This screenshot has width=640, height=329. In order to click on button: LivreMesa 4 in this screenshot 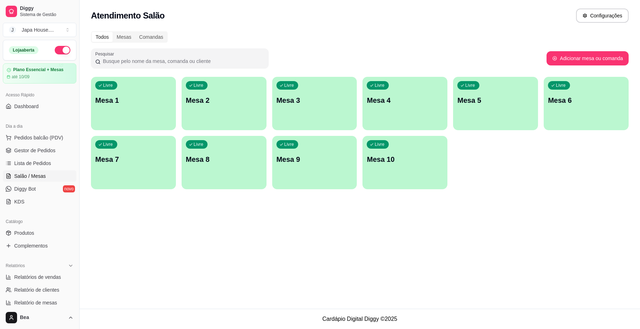, I will do `click(405, 103)`.